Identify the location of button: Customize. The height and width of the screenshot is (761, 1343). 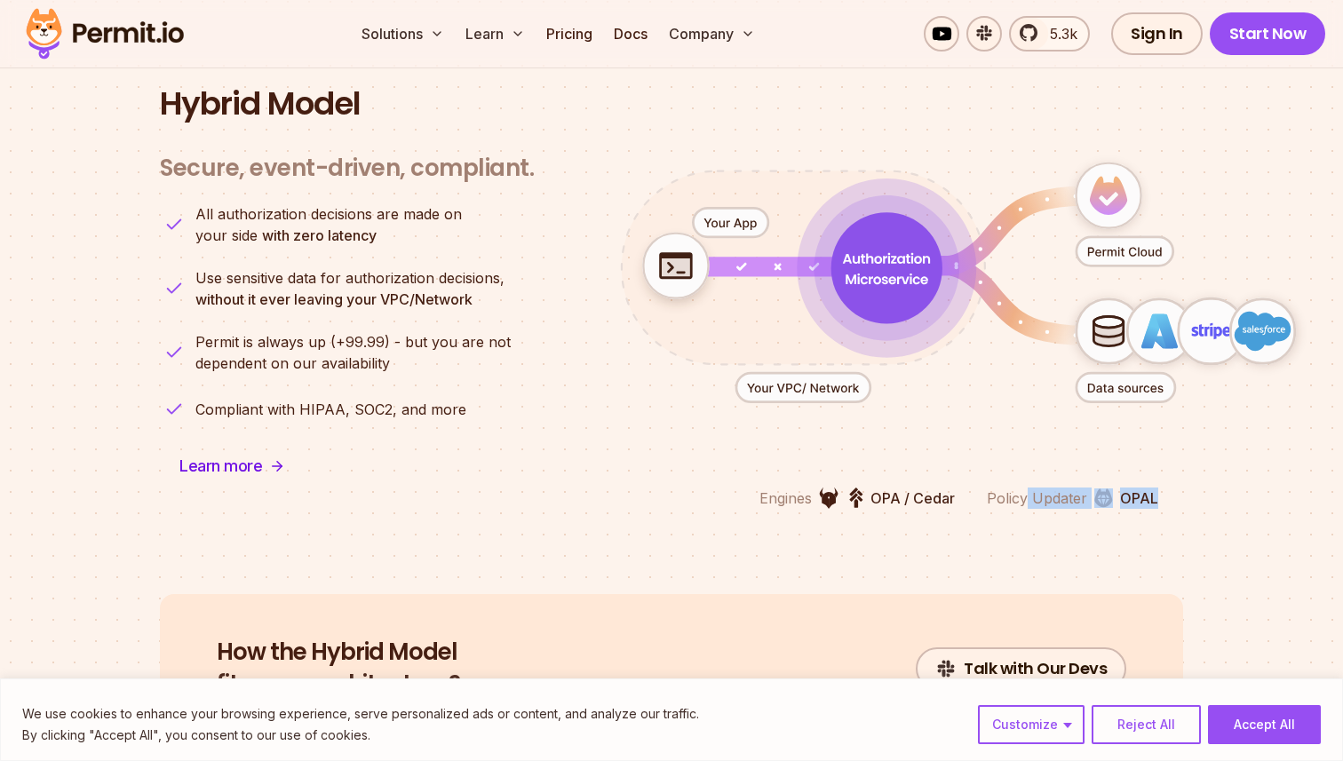
(1031, 725).